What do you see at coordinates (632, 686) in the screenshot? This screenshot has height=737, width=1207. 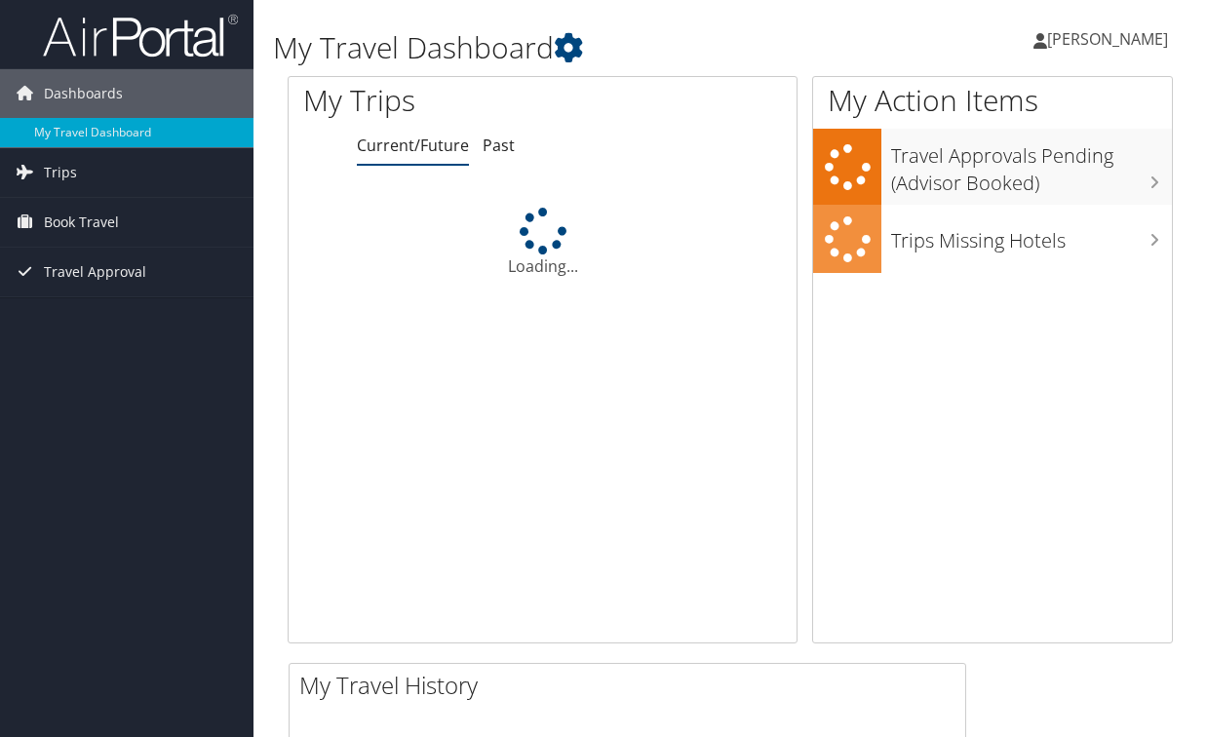 I see `h2: My Travel History` at bounding box center [632, 686].